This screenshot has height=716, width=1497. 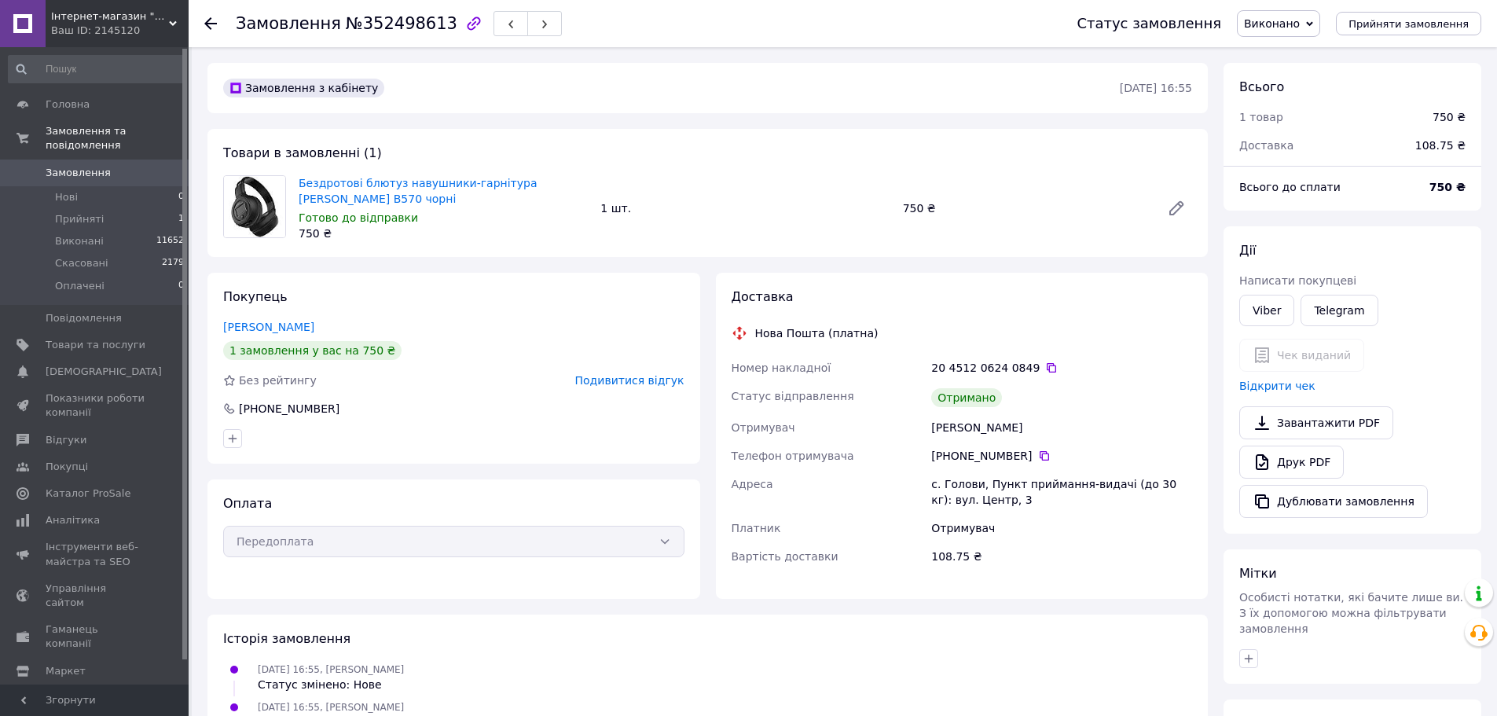 I want to click on span: Аналітика, so click(x=72, y=520).